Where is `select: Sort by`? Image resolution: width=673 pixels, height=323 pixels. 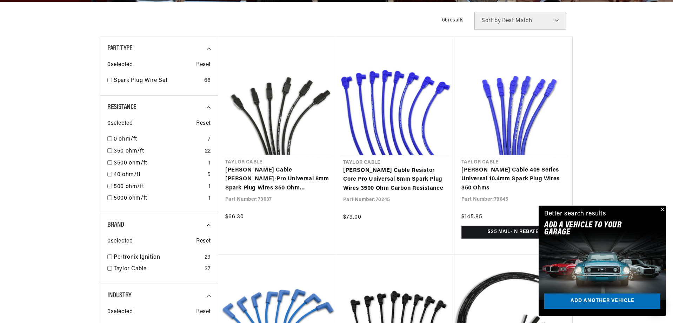
select: Sort by is located at coordinates (520, 21).